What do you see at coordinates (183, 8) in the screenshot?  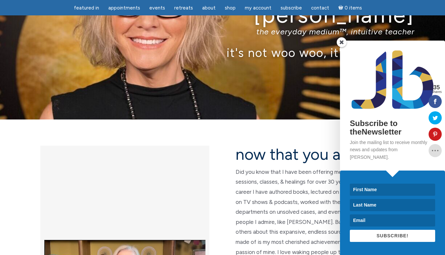 I see `span: Retreats` at bounding box center [183, 8].